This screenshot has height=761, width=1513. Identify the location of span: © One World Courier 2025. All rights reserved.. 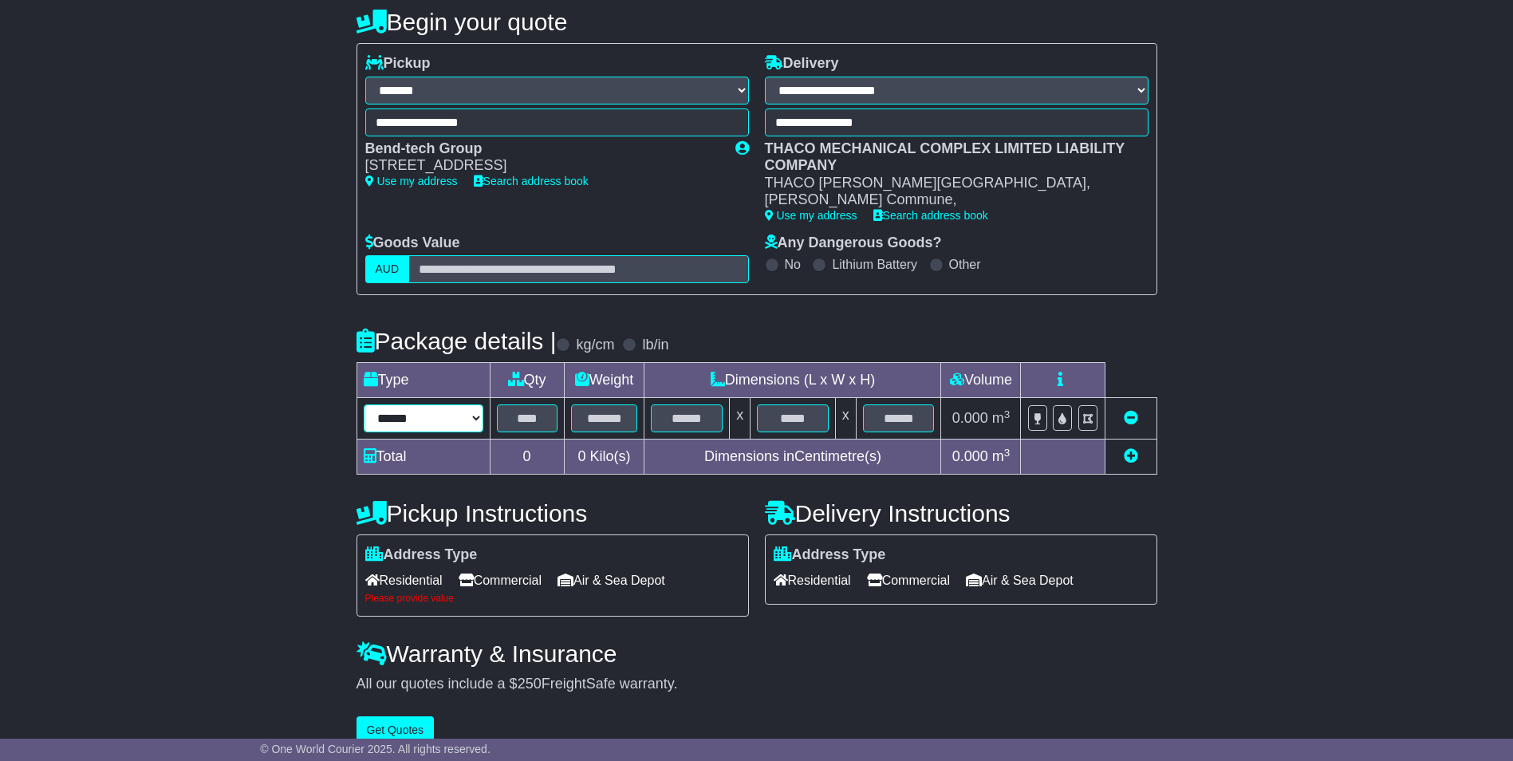
(375, 749).